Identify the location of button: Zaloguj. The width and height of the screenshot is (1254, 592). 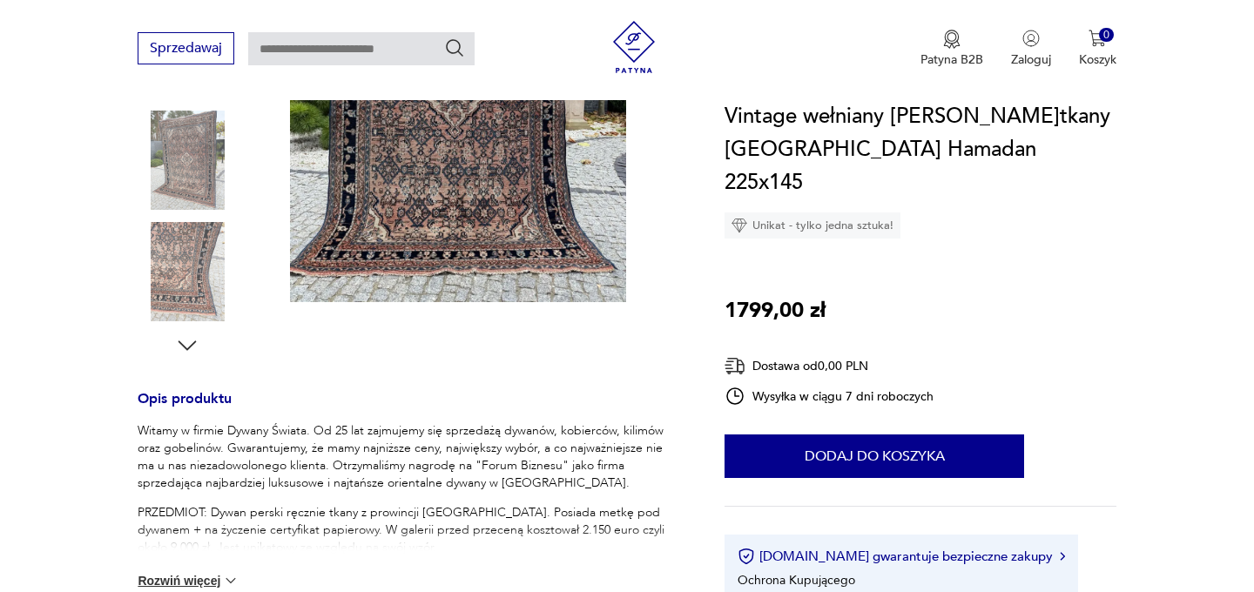
(1031, 49).